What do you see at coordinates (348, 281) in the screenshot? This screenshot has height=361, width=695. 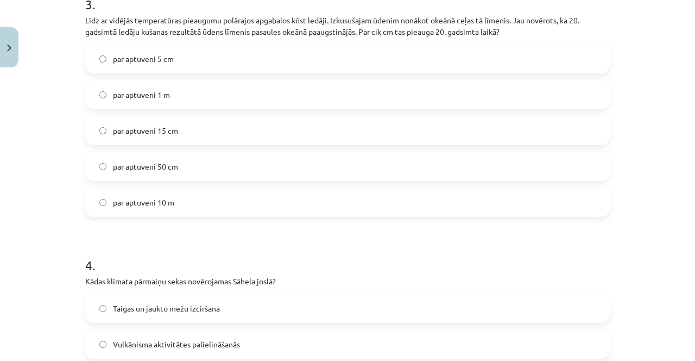 I see `p: Kādas klimata pārmaiņu sekas novērojamas Sāhela joslā?` at bounding box center [348, 281].